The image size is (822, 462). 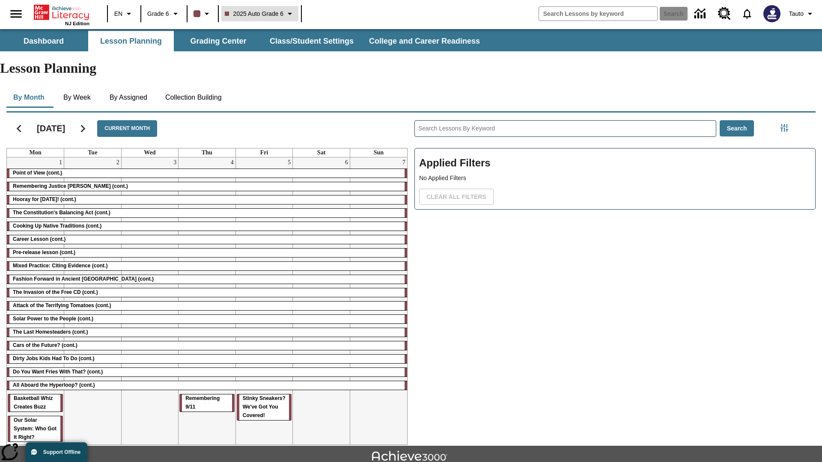 What do you see at coordinates (289, 163) in the screenshot?
I see `a: September 5, 2025` at bounding box center [289, 163].